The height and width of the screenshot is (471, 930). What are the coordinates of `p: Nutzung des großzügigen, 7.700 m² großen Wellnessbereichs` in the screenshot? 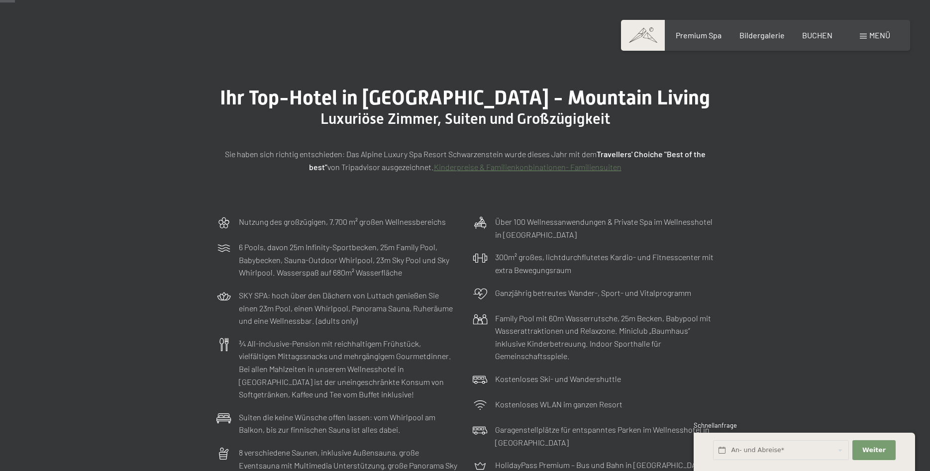 It's located at (342, 222).